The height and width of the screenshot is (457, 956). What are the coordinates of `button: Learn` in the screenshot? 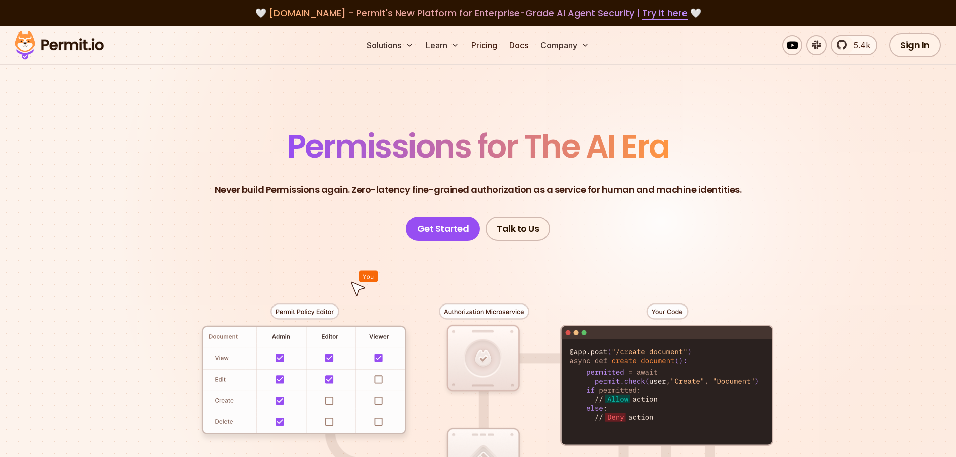 It's located at (442, 45).